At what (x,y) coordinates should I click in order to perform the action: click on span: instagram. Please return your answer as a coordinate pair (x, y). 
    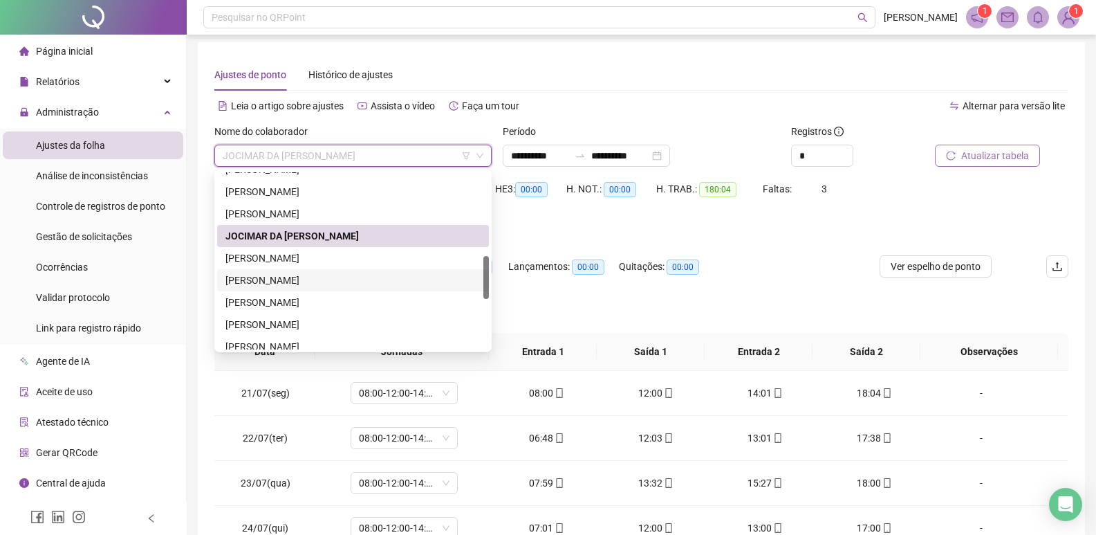
    Looking at the image, I should click on (79, 517).